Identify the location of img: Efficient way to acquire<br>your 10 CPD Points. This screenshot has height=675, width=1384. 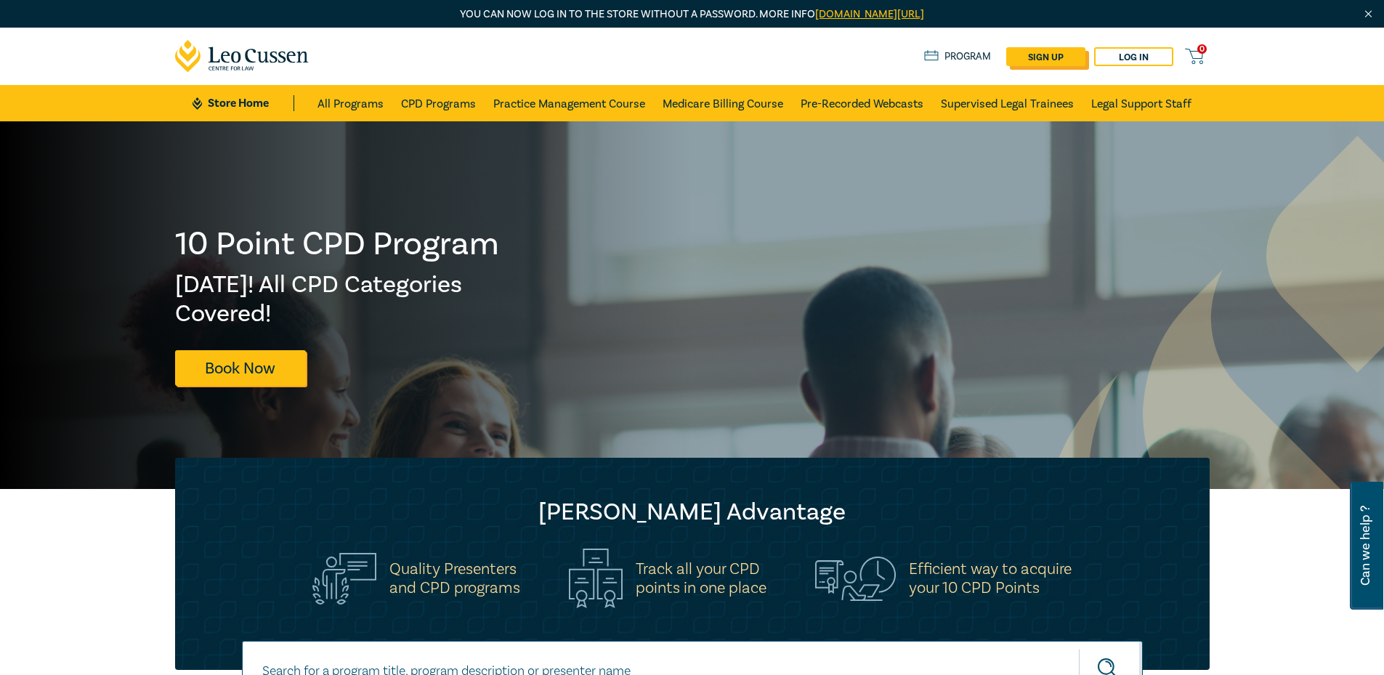
(855, 578).